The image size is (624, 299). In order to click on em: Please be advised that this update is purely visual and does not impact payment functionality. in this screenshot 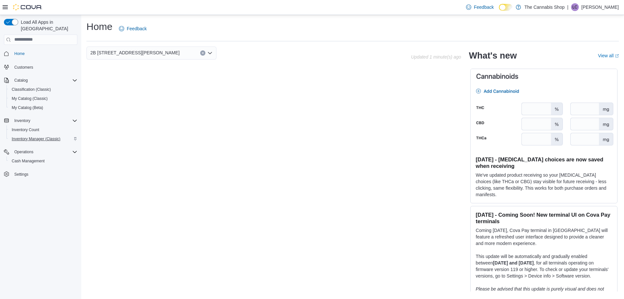, I will do `click(540, 292)`.